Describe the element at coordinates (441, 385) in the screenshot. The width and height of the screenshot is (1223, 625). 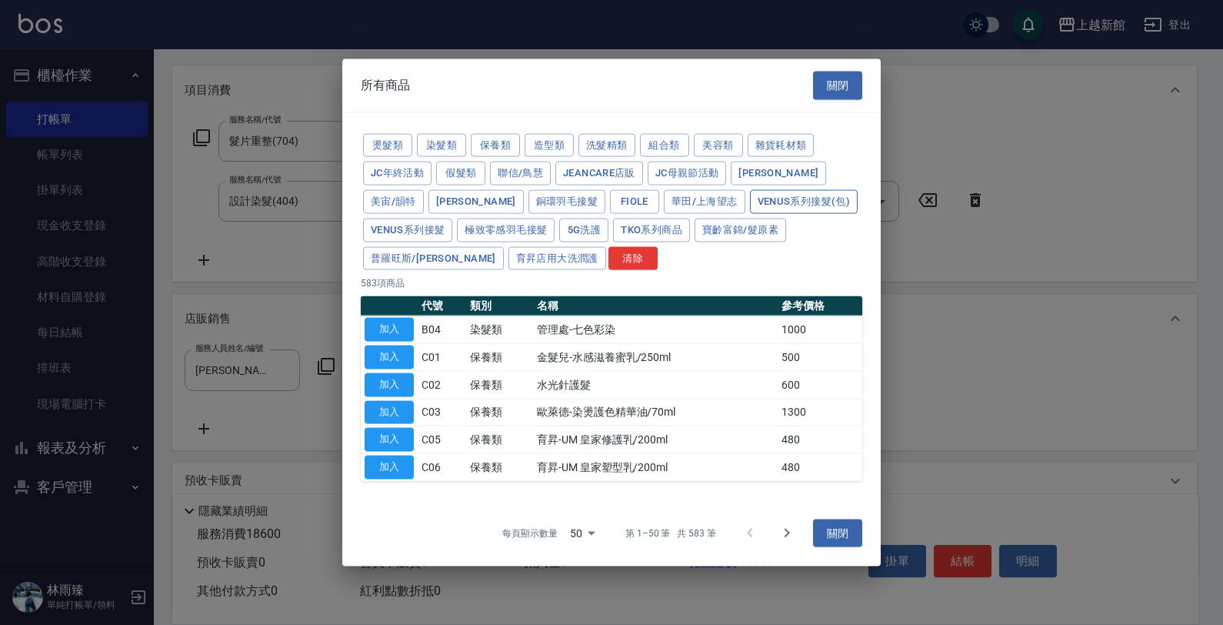
I see `td: C02` at that location.